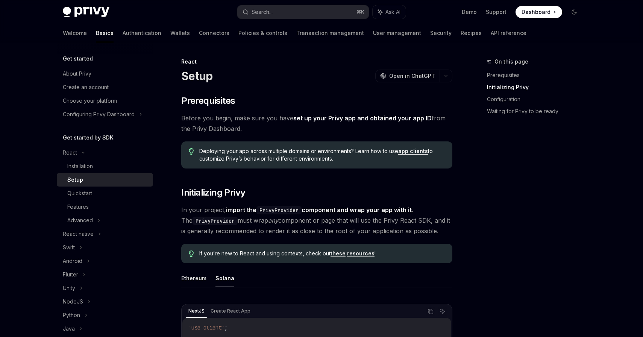  What do you see at coordinates (263, 33) in the screenshot?
I see `a: Policies & controls` at bounding box center [263, 33].